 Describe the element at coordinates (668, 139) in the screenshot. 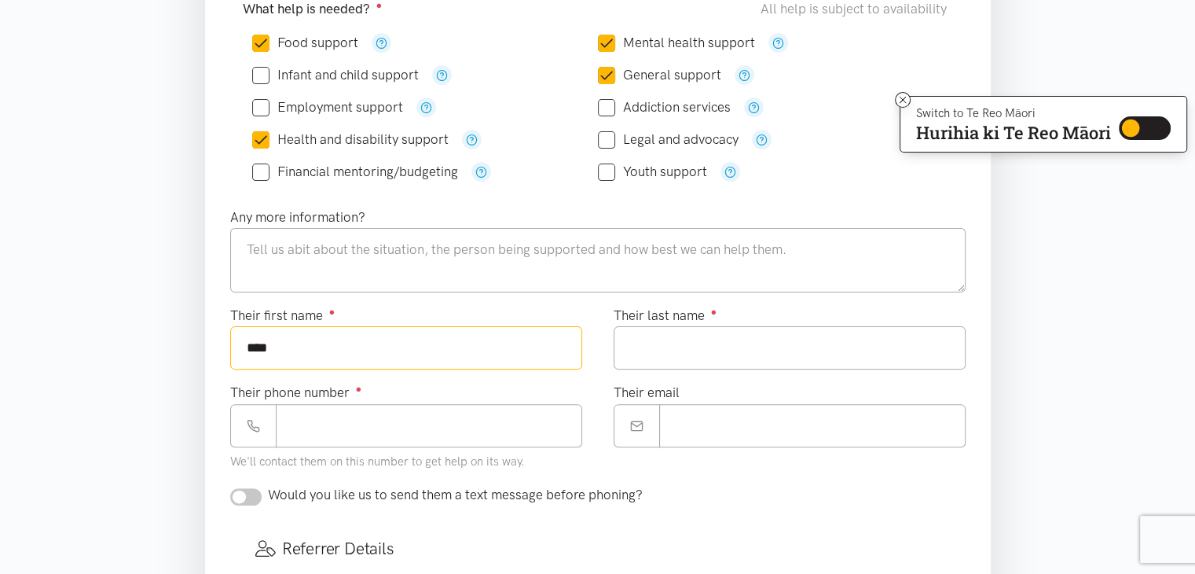

I see `label: Legal and advocacy` at that location.